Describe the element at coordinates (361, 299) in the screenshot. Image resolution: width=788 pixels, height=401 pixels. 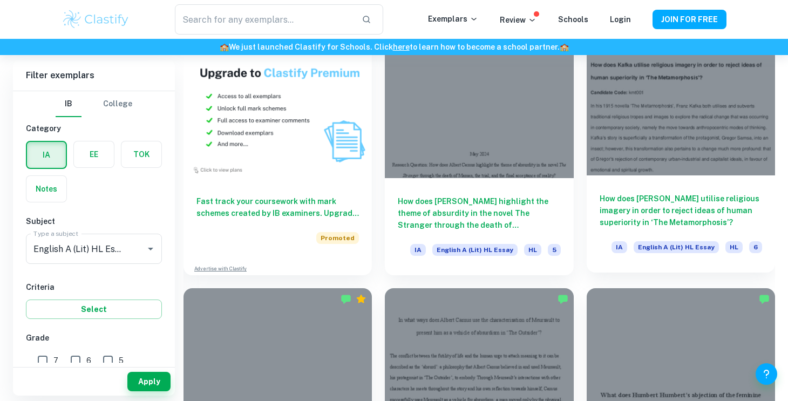
I see `div: Premium` at that location.